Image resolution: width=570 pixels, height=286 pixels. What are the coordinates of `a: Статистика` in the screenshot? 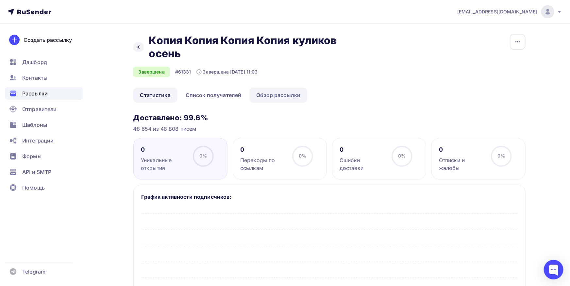 It's located at (155, 95).